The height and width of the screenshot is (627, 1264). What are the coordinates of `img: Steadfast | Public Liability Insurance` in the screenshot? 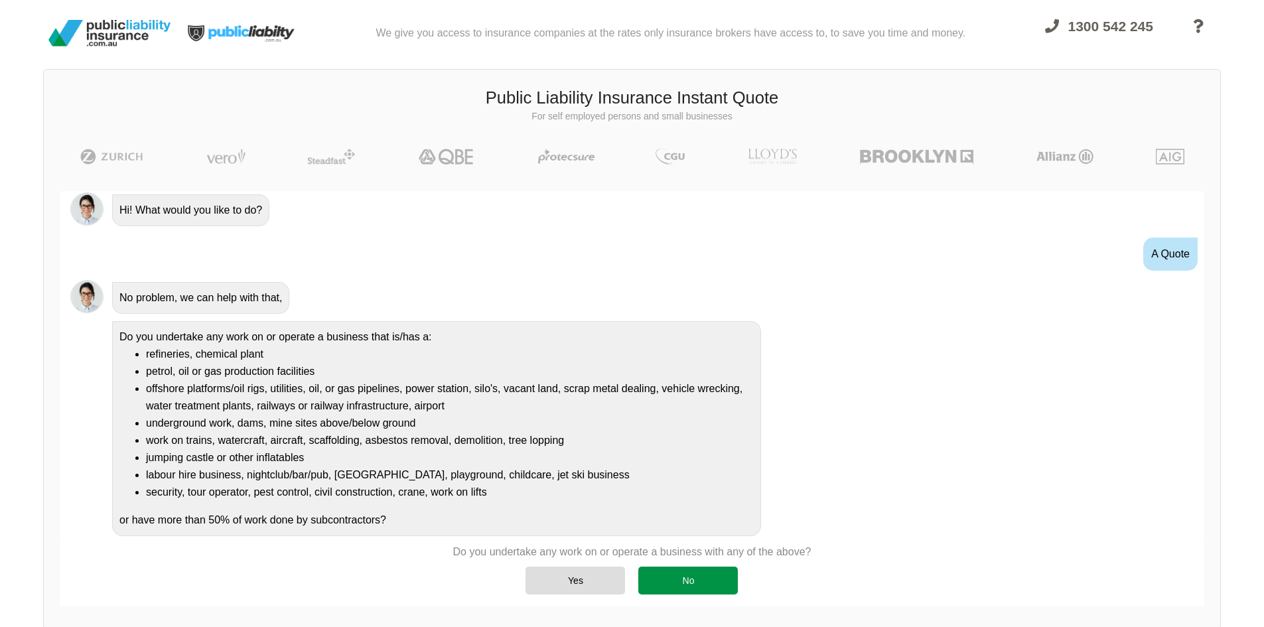 It's located at (331, 157).